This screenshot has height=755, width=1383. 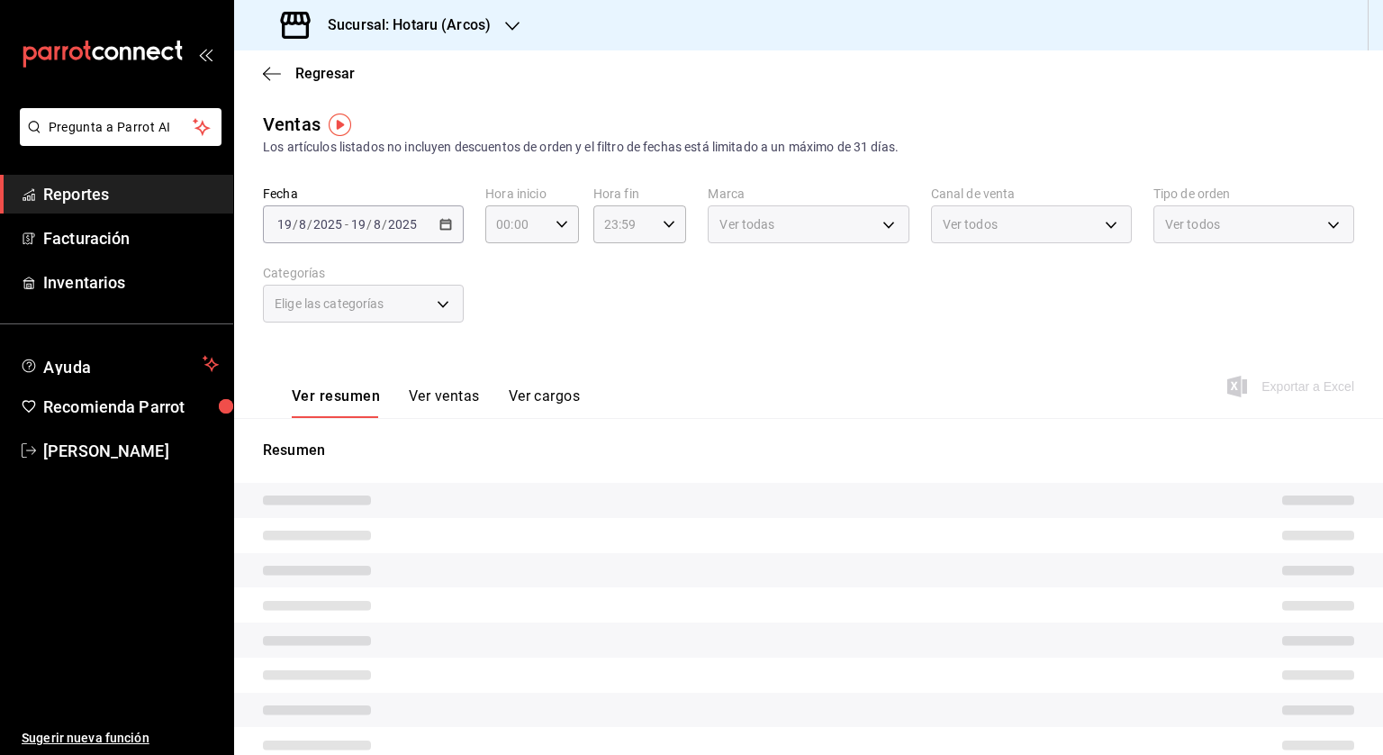 What do you see at coordinates (545, 403) in the screenshot?
I see `button: Ver cargos` at bounding box center [545, 403].